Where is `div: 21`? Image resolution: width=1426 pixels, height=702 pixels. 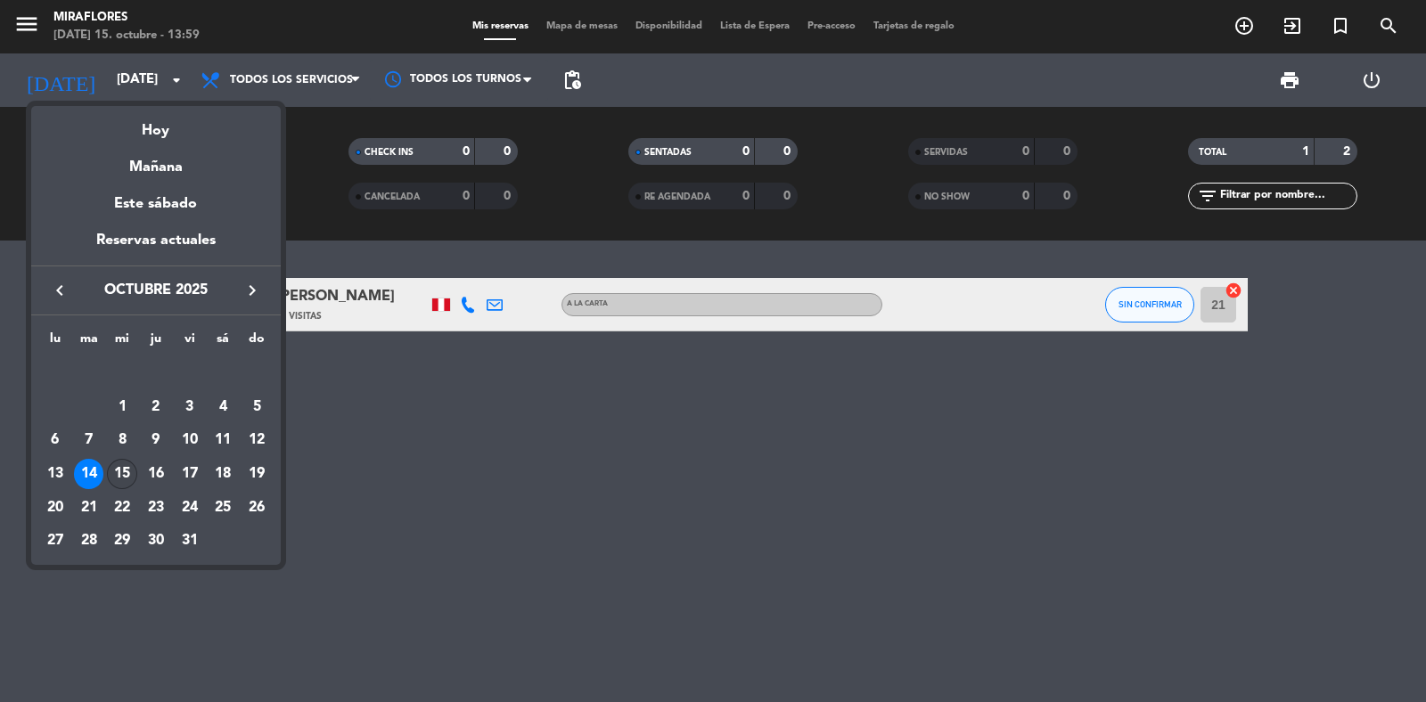
div: 21 is located at coordinates (89, 508).